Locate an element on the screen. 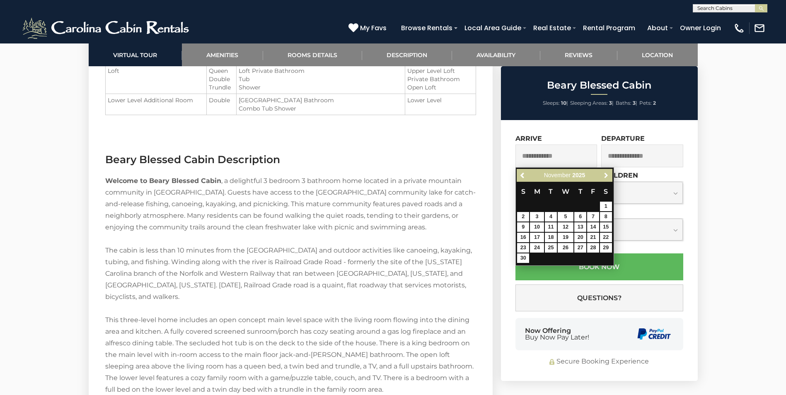 The image size is (786, 395). strong: 10 is located at coordinates (563, 103).